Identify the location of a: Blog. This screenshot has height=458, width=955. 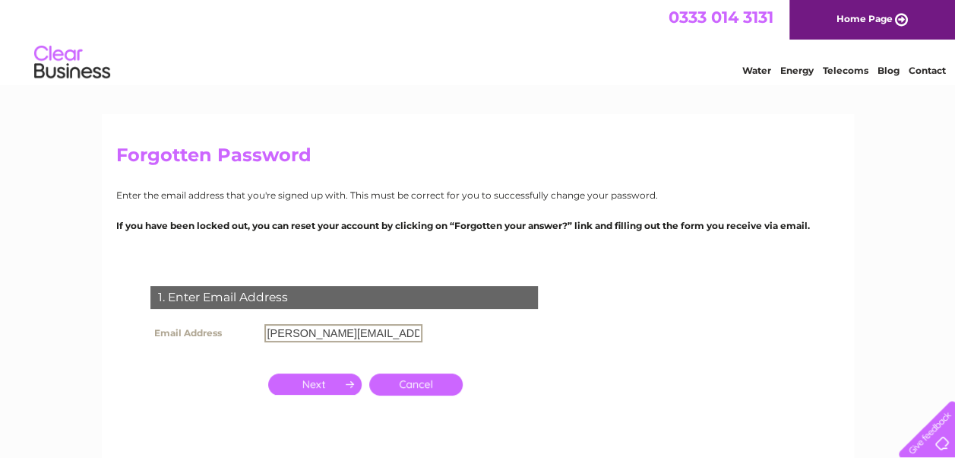
(889, 70).